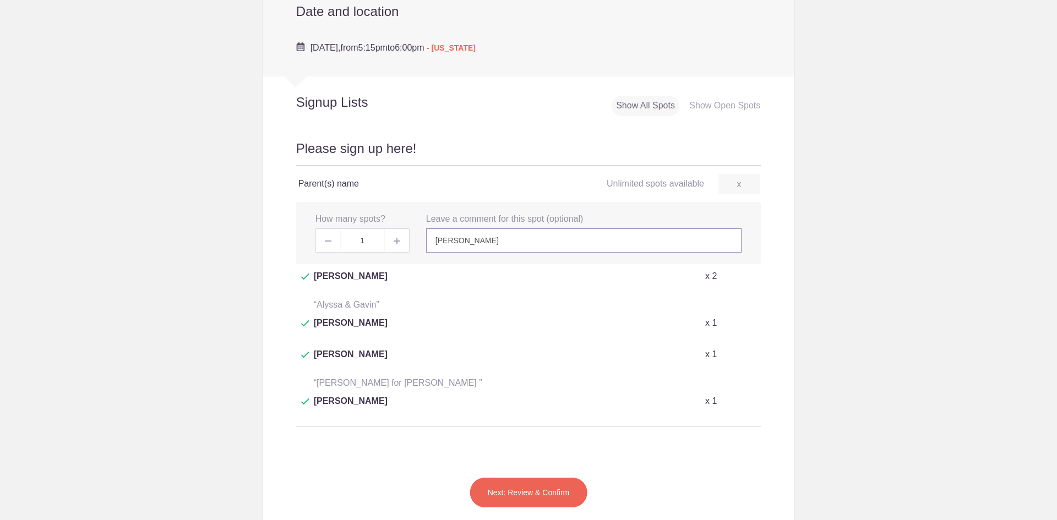  I want to click on span: from to, so click(393, 47).